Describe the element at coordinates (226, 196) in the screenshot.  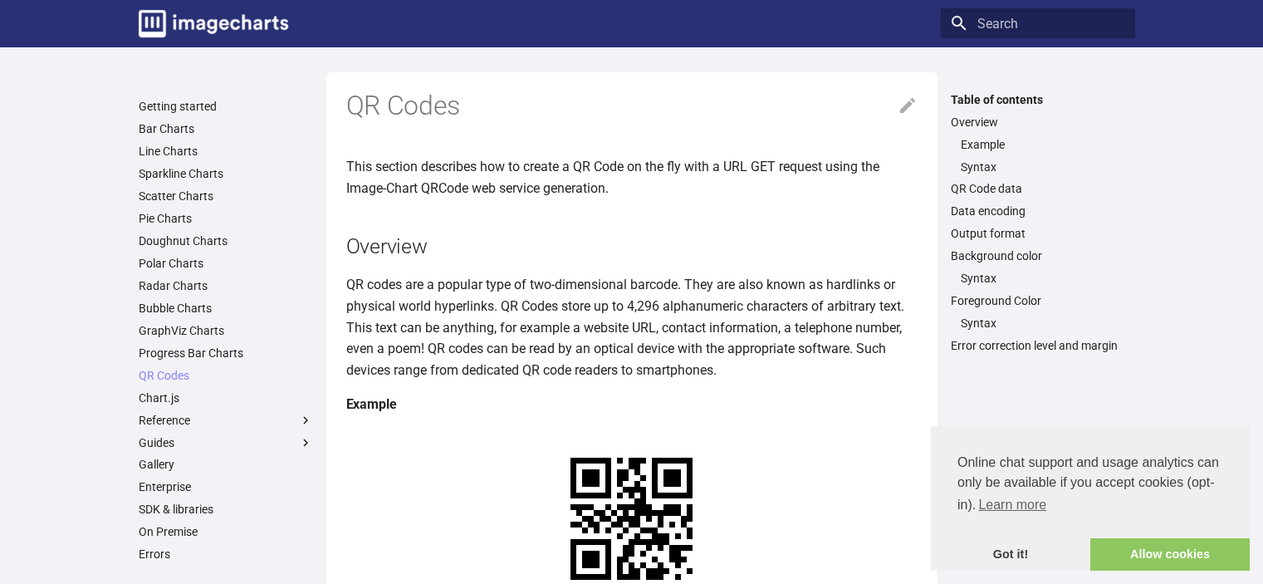
I see `a: Scatter Charts` at that location.